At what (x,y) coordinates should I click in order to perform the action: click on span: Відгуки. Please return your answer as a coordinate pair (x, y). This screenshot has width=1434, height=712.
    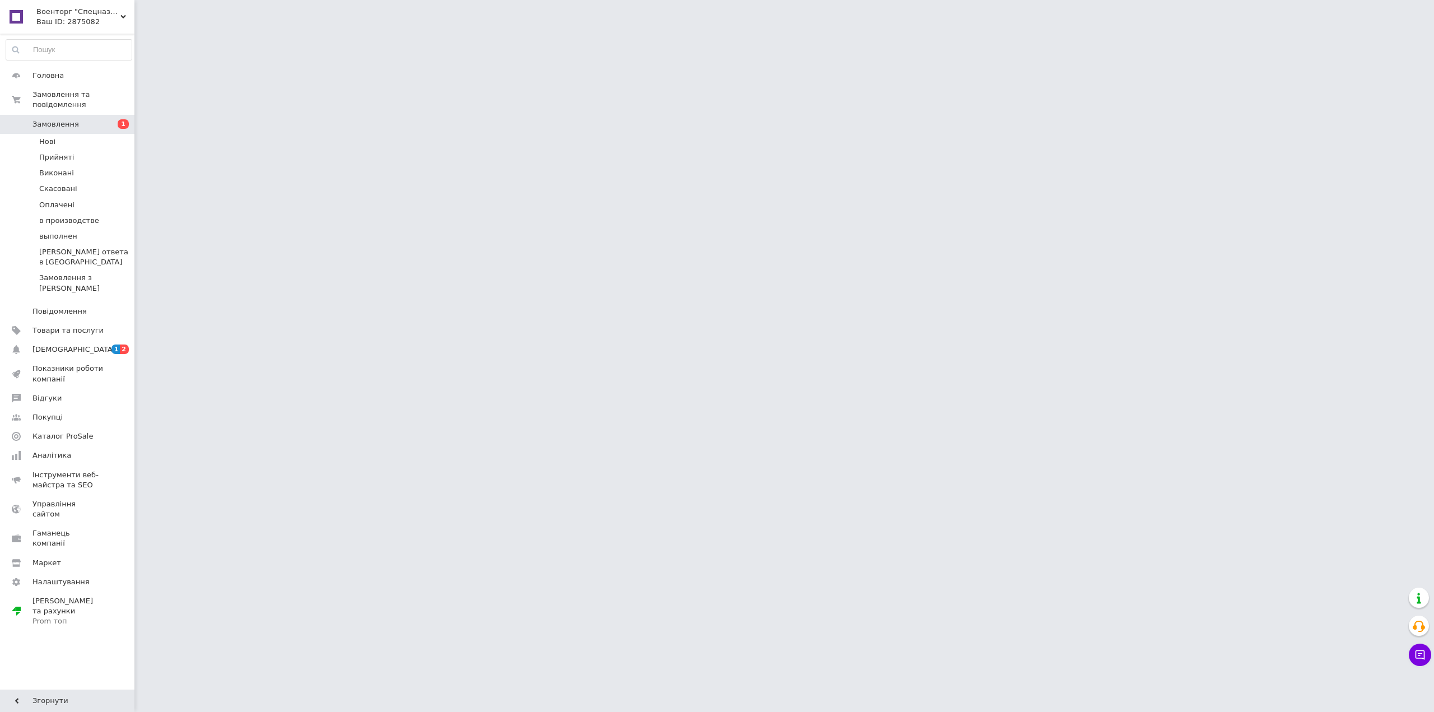
    Looking at the image, I should click on (47, 398).